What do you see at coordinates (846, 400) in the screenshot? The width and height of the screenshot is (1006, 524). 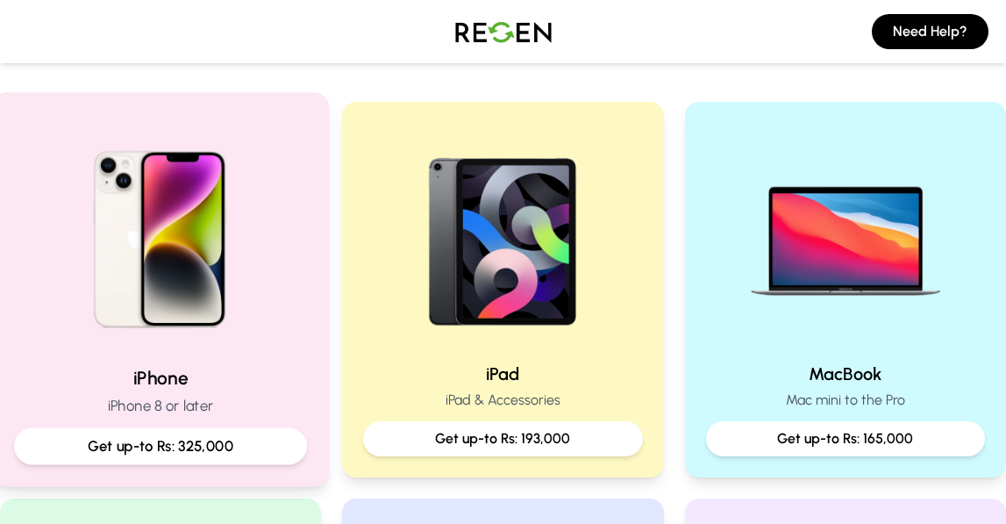 I see `p: Mac mini to the Pro` at bounding box center [846, 400].